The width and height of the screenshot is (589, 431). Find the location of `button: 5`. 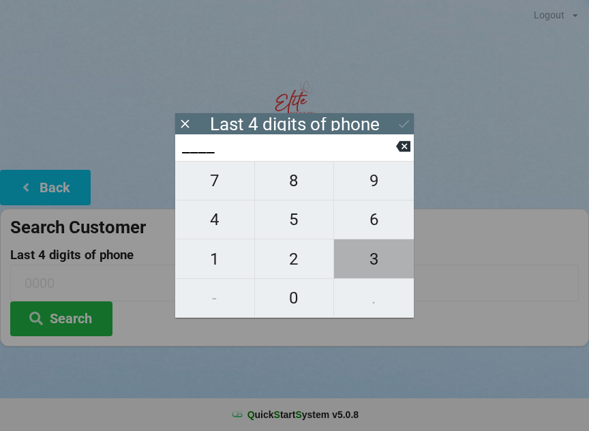

button: 5 is located at coordinates (295, 220).